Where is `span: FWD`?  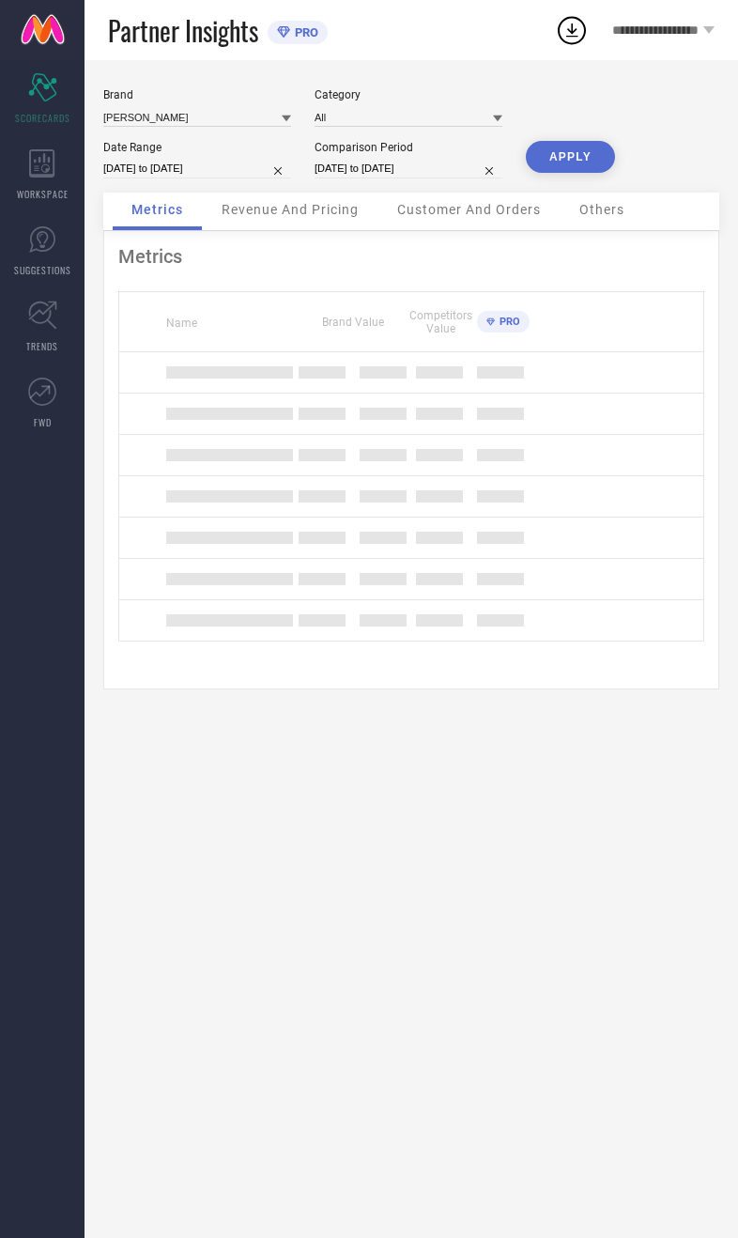
span: FWD is located at coordinates (42, 422).